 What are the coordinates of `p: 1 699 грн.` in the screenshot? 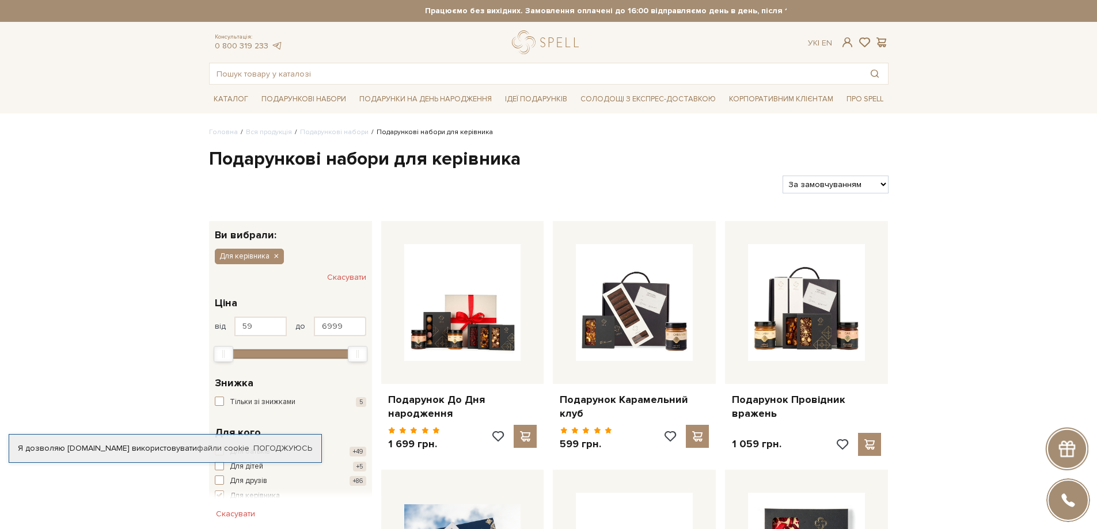 It's located at (414, 444).